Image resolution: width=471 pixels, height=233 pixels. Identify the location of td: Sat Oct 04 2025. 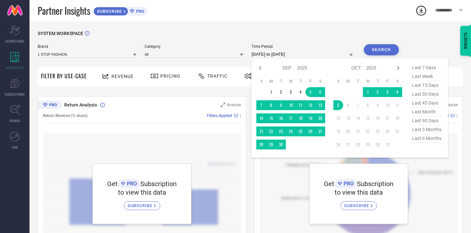
(397, 92).